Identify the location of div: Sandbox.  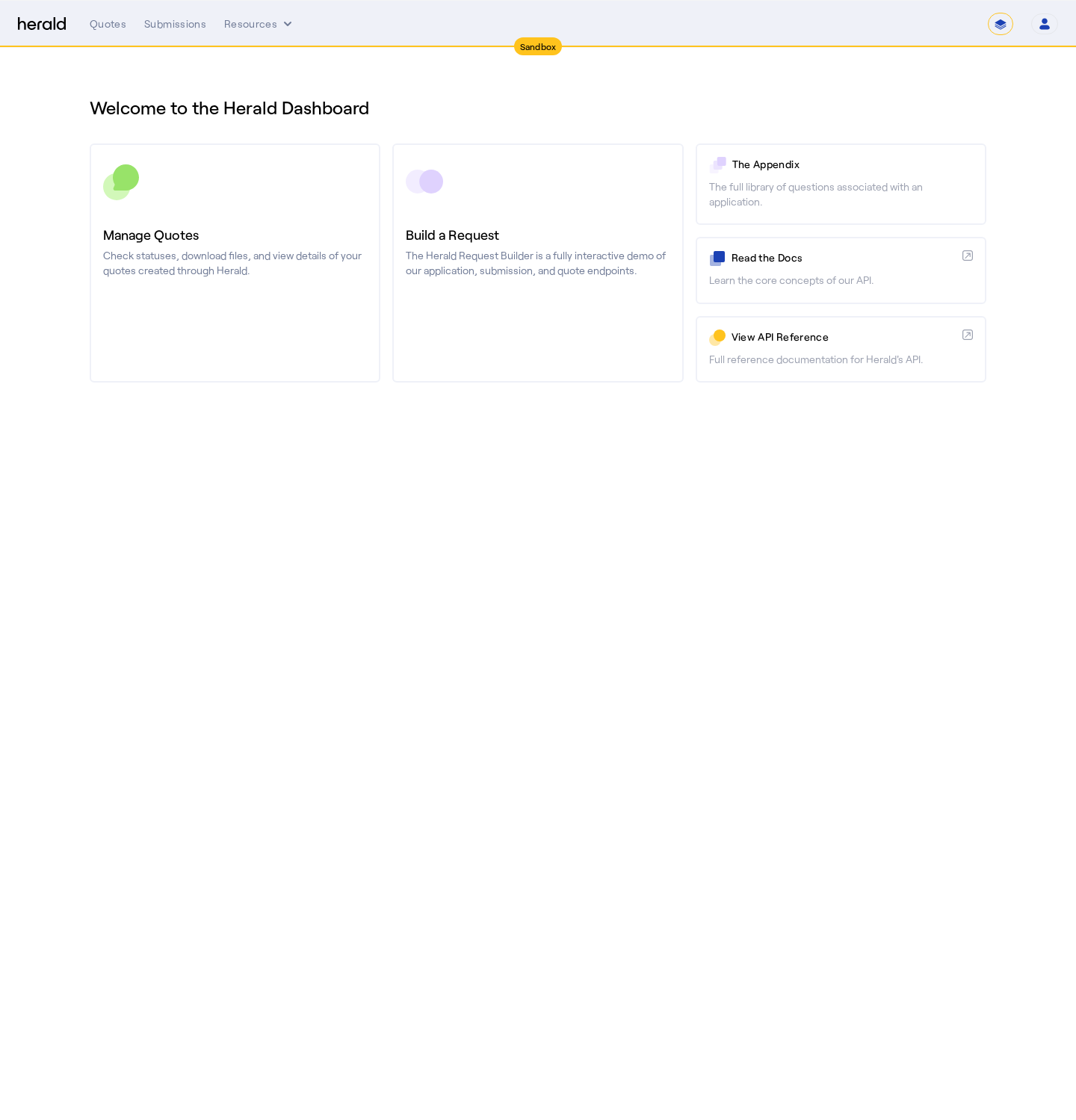
(538, 46).